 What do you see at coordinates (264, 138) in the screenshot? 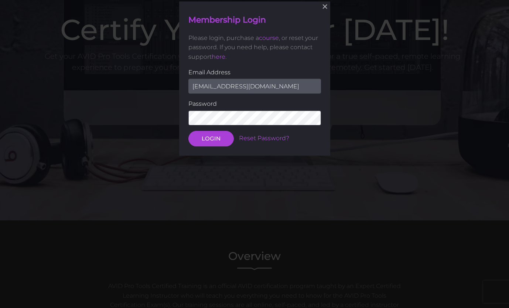
I see `a: Reset Password?` at bounding box center [264, 138].